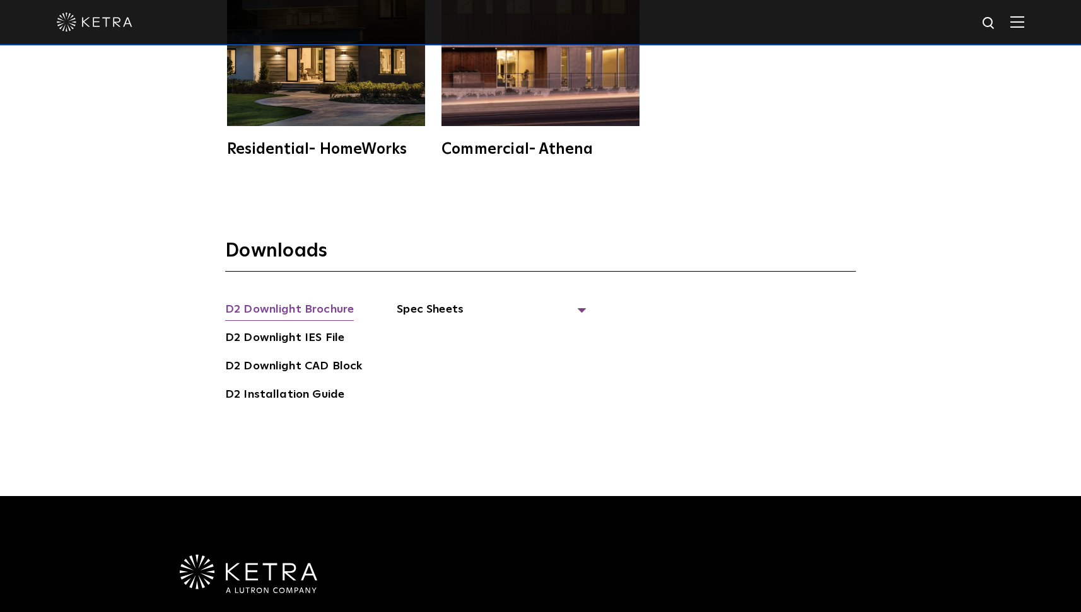 The width and height of the screenshot is (1081, 612). Describe the element at coordinates (326, 149) in the screenshot. I see `div: Residential- HomeWorks` at that location.